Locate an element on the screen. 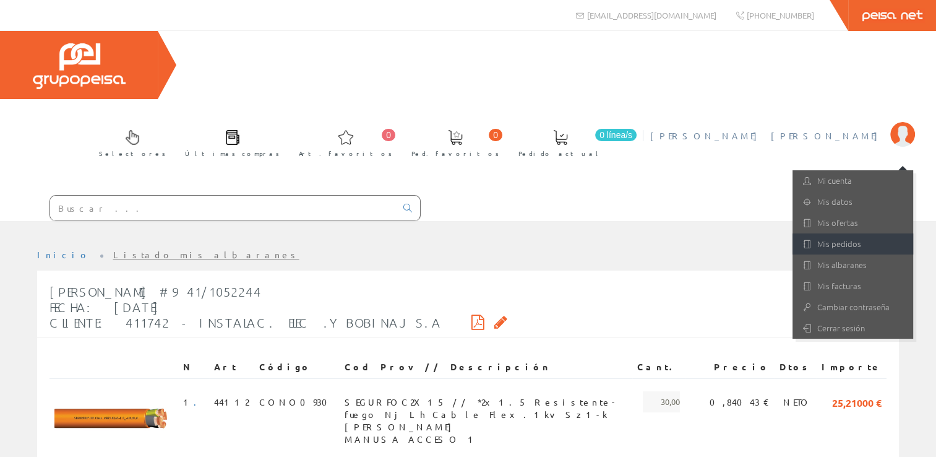  th: Cod Prov // Descripción is located at coordinates (486, 367).